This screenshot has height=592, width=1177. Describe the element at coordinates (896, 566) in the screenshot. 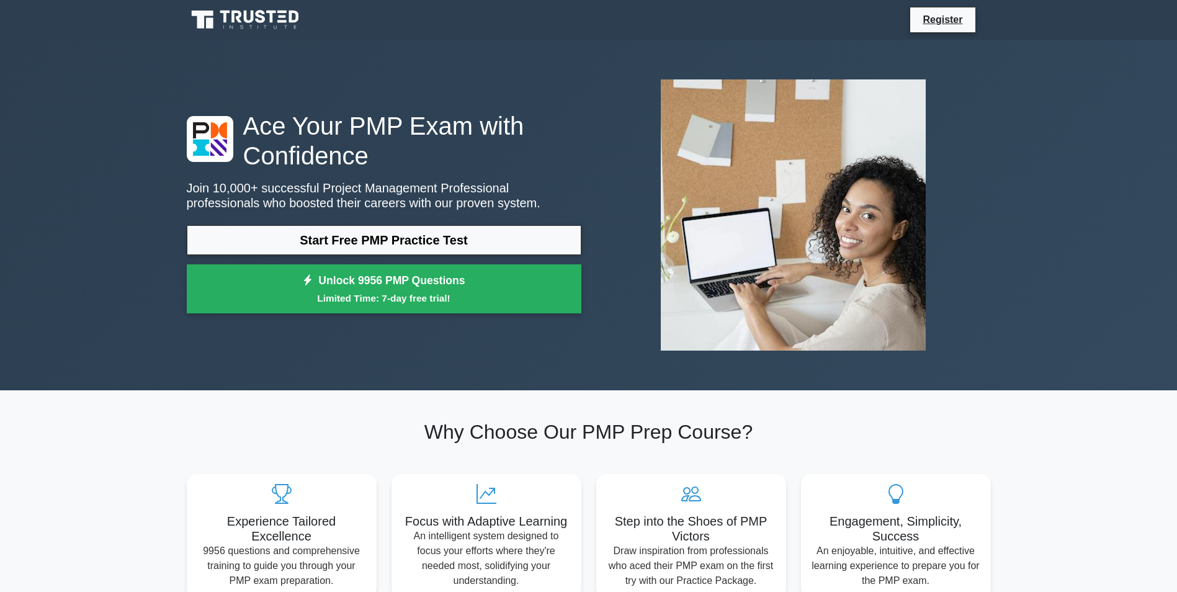

I see `p: An enjoyable, intuitive, and effective learning experience to prepare you for the PMP exam.` at that location.